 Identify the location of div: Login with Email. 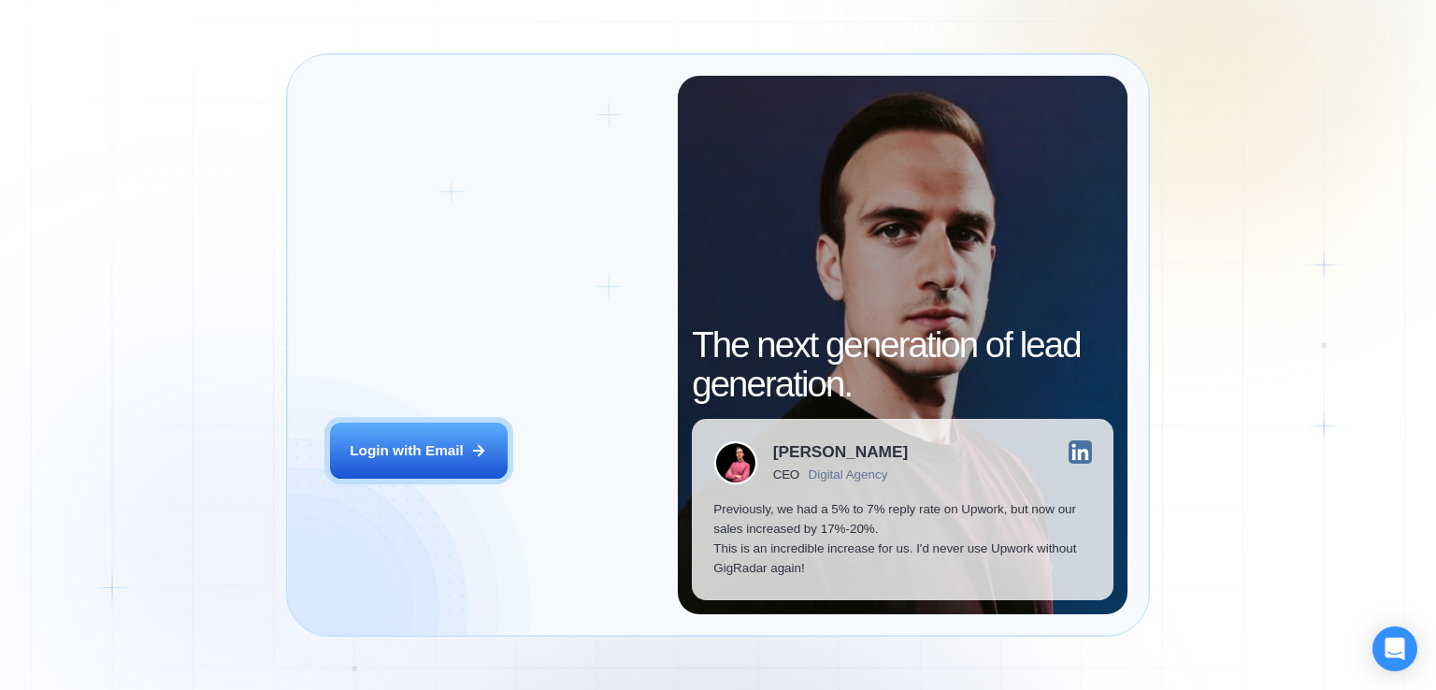
(407, 450).